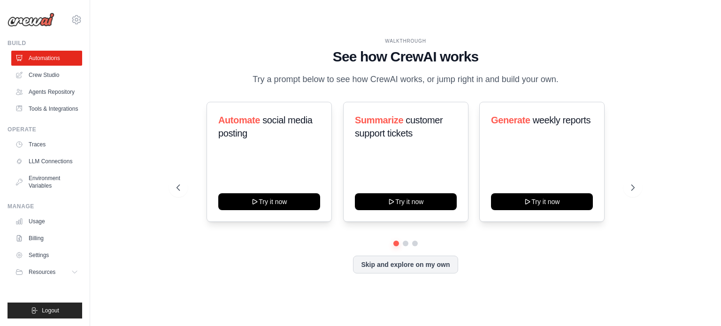 The image size is (721, 326). Describe the element at coordinates (562, 120) in the screenshot. I see `span: weekly reports` at that location.